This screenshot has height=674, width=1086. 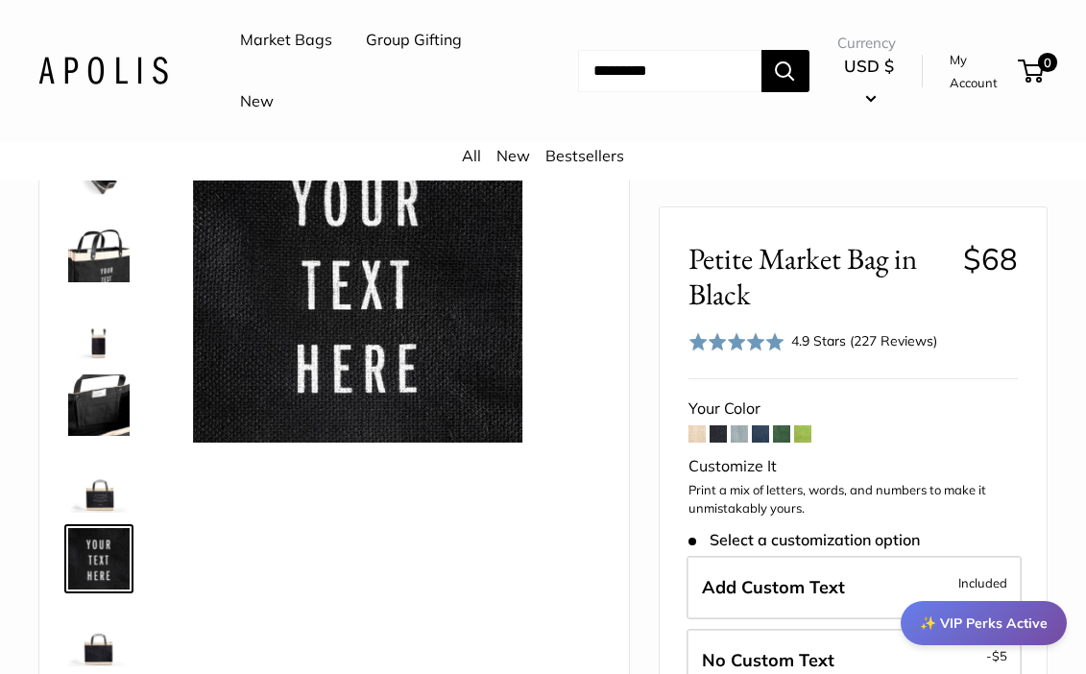 I want to click on a: All, so click(x=472, y=156).